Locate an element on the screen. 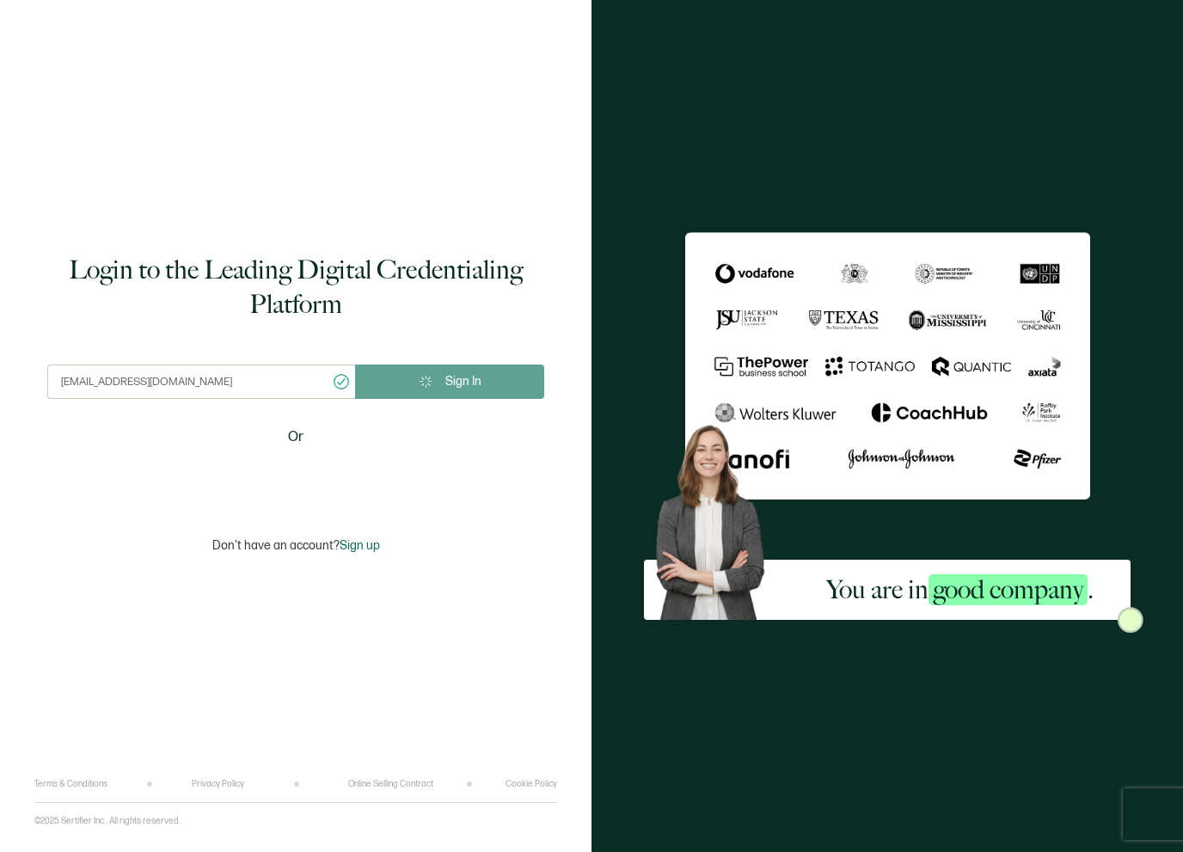 The height and width of the screenshot is (852, 1183). span: good company is located at coordinates (1007, 590).